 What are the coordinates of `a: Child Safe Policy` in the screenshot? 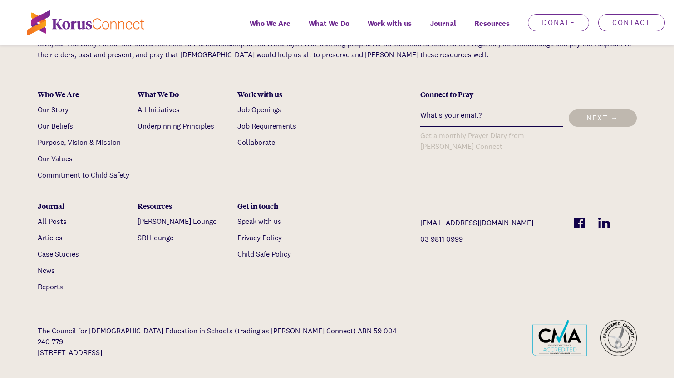 It's located at (264, 254).